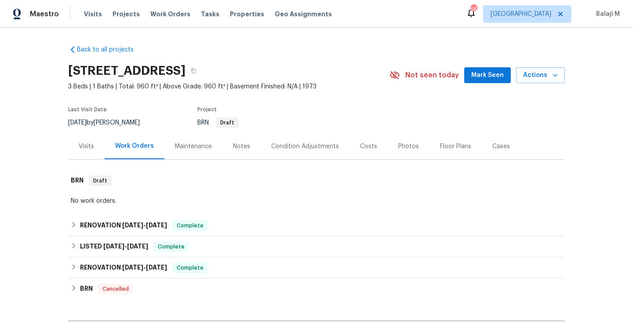  I want to click on span: Maestro, so click(44, 14).